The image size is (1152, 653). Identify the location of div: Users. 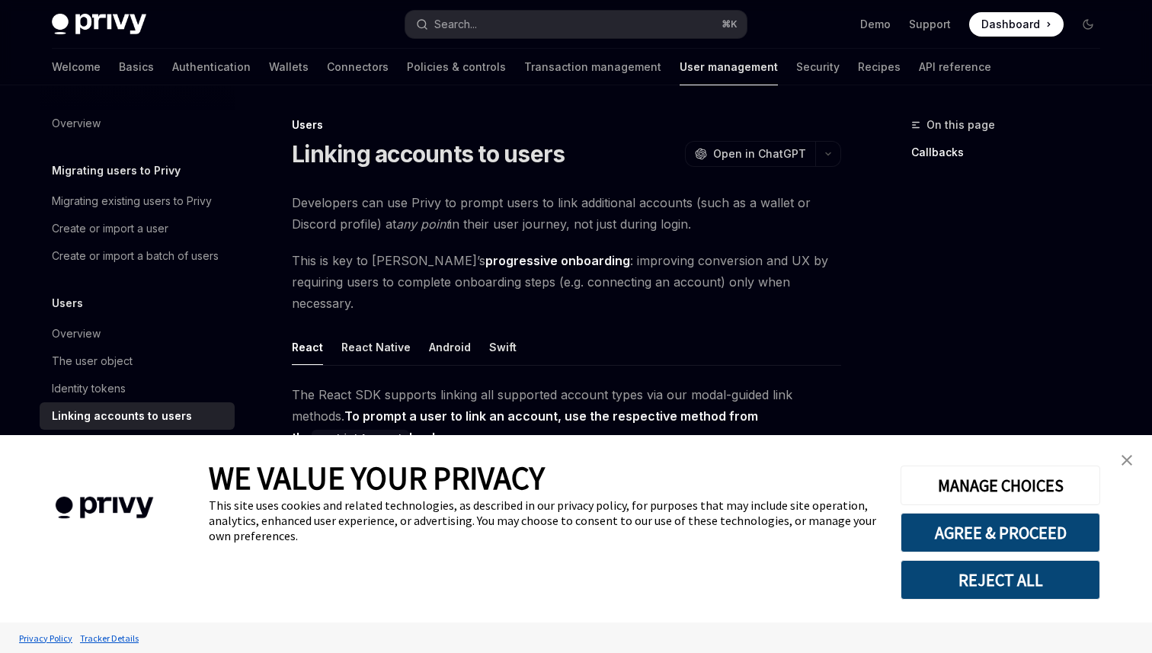
(566, 125).